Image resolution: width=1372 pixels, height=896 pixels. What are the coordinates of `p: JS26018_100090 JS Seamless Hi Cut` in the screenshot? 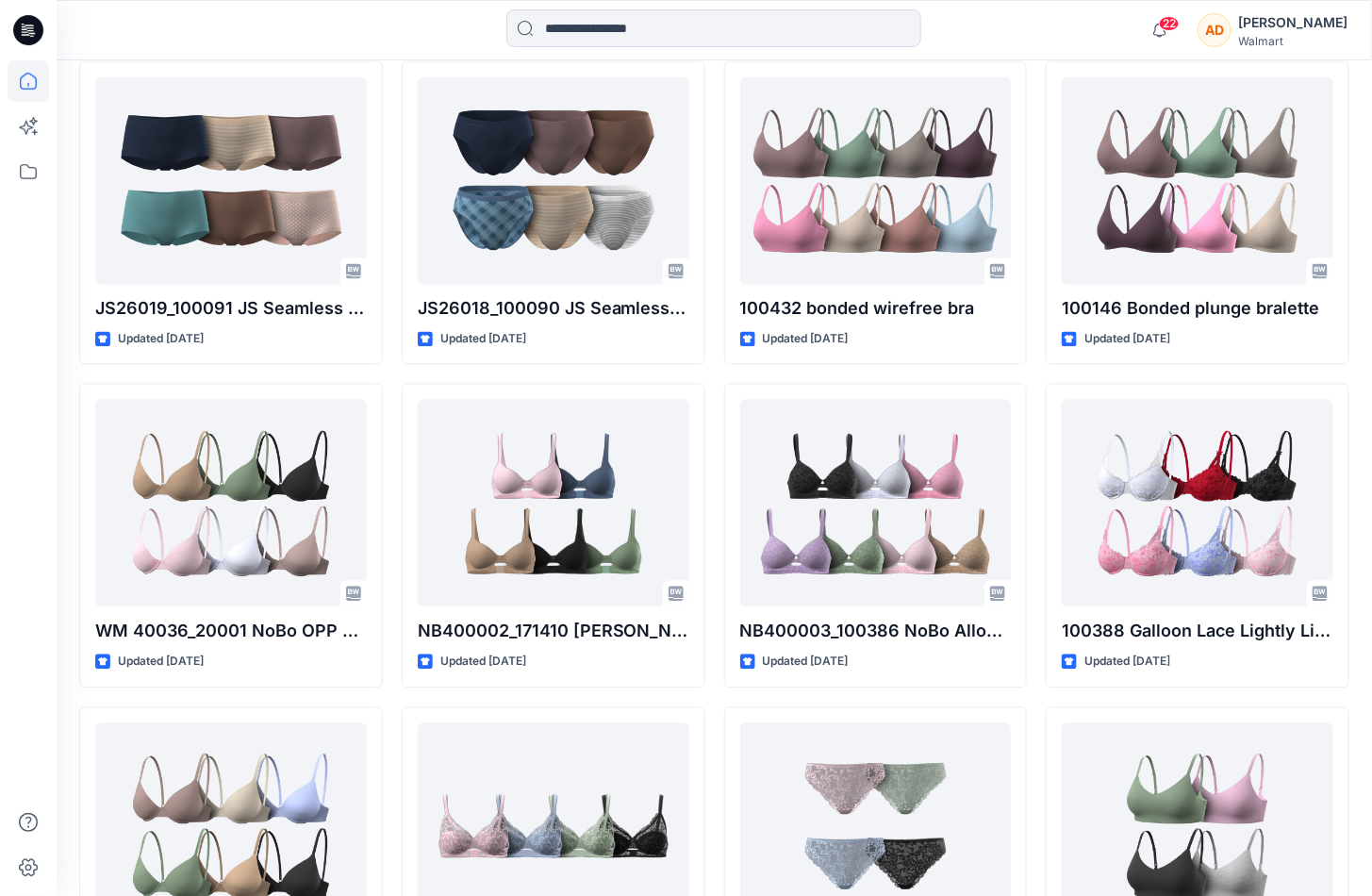 It's located at (553, 309).